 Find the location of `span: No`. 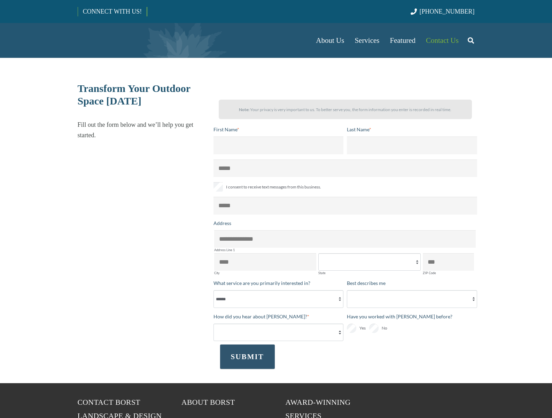

span: No is located at coordinates (384, 328).